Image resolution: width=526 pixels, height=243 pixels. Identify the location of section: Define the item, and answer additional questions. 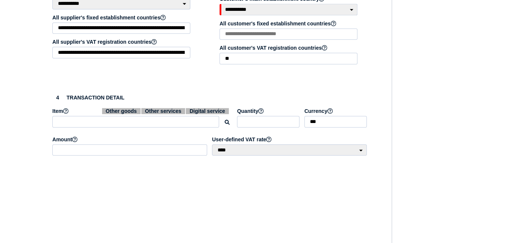
(210, 126).